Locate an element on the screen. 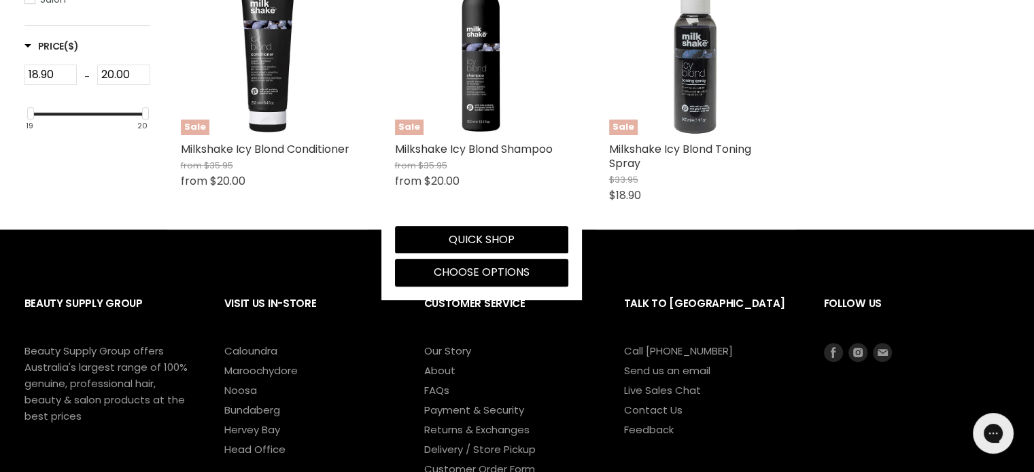 Image resolution: width=1034 pixels, height=472 pixels. a: Noosa is located at coordinates (241, 390).